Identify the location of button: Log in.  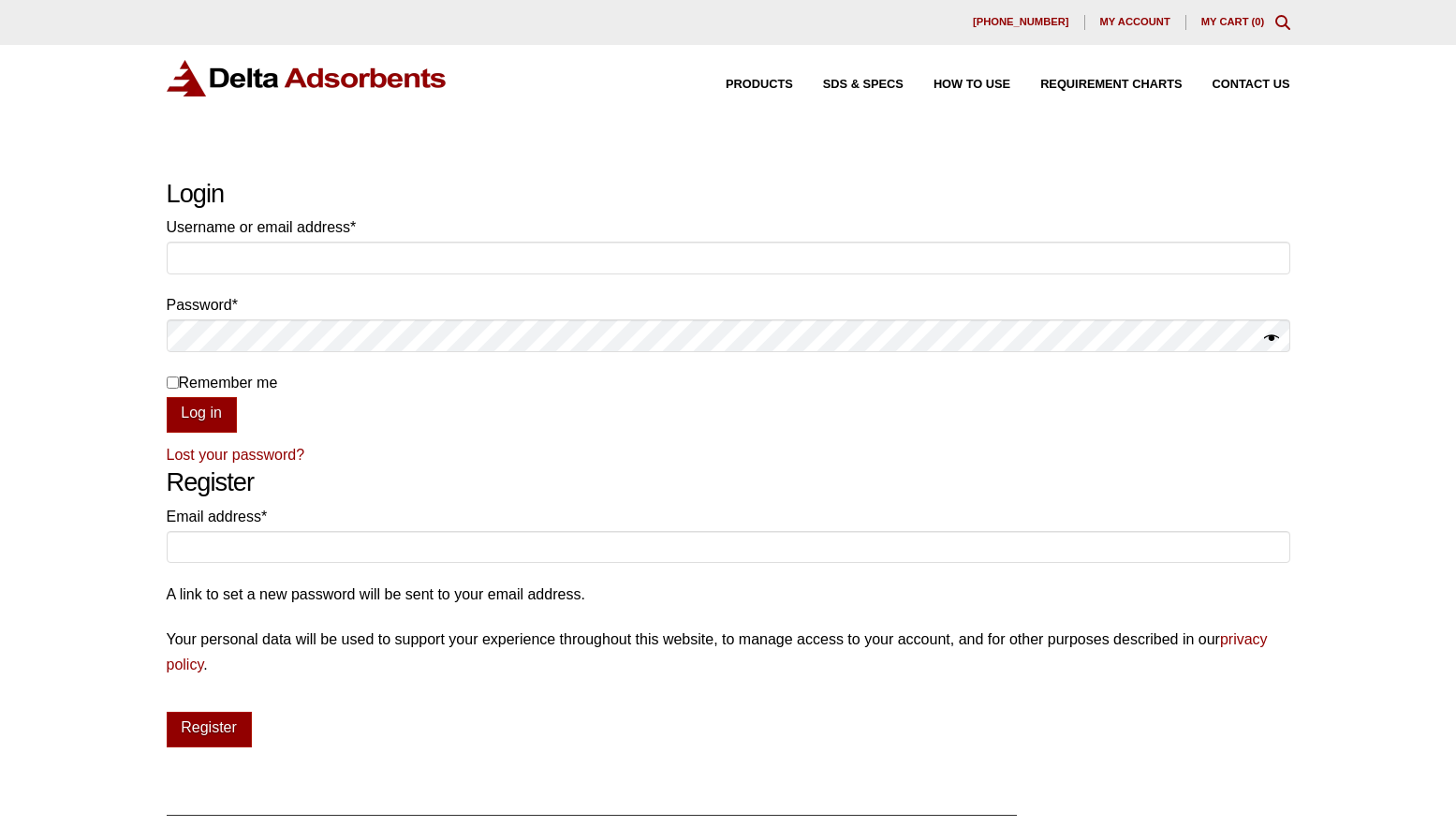
(201, 415).